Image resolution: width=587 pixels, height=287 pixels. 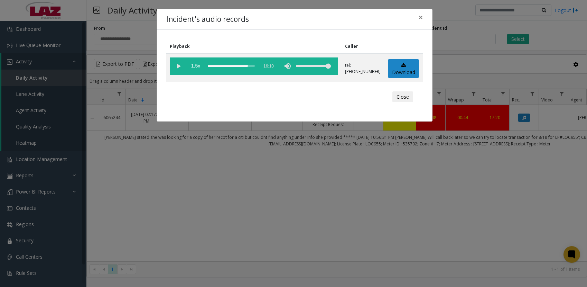 I want to click on th: Playback, so click(x=254, y=46).